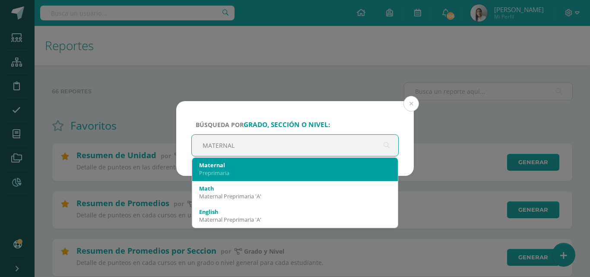 This screenshot has width=590, height=277. What do you see at coordinates (262, 124) in the screenshot?
I see `span: Búsqueda por` at bounding box center [262, 124].